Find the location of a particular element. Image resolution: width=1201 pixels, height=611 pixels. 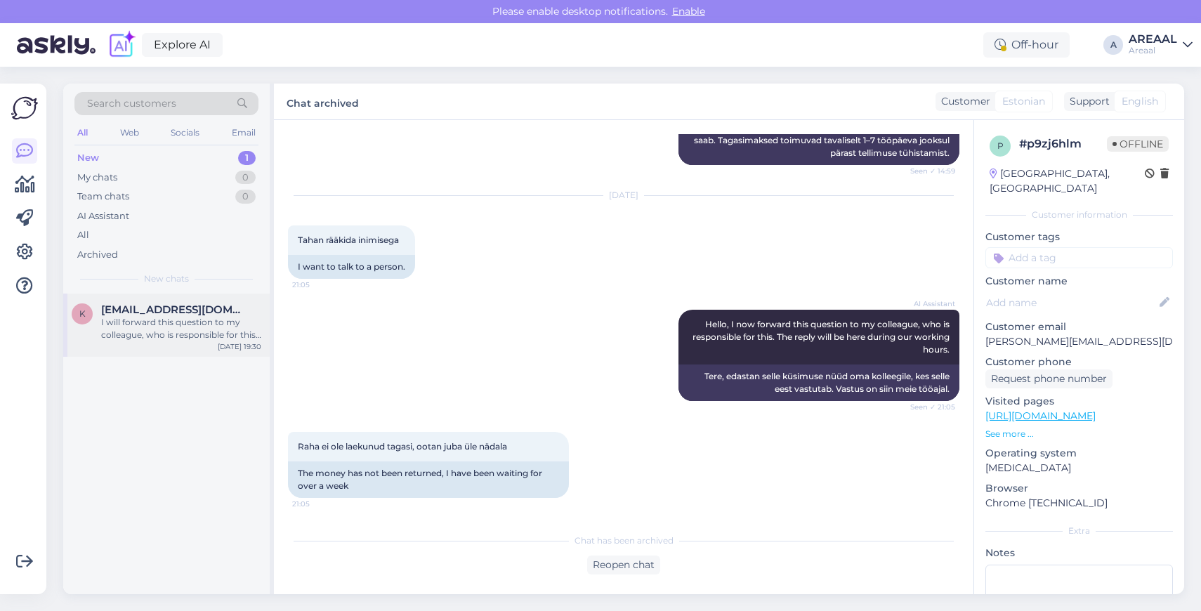

p: Notes is located at coordinates (1079, 553).